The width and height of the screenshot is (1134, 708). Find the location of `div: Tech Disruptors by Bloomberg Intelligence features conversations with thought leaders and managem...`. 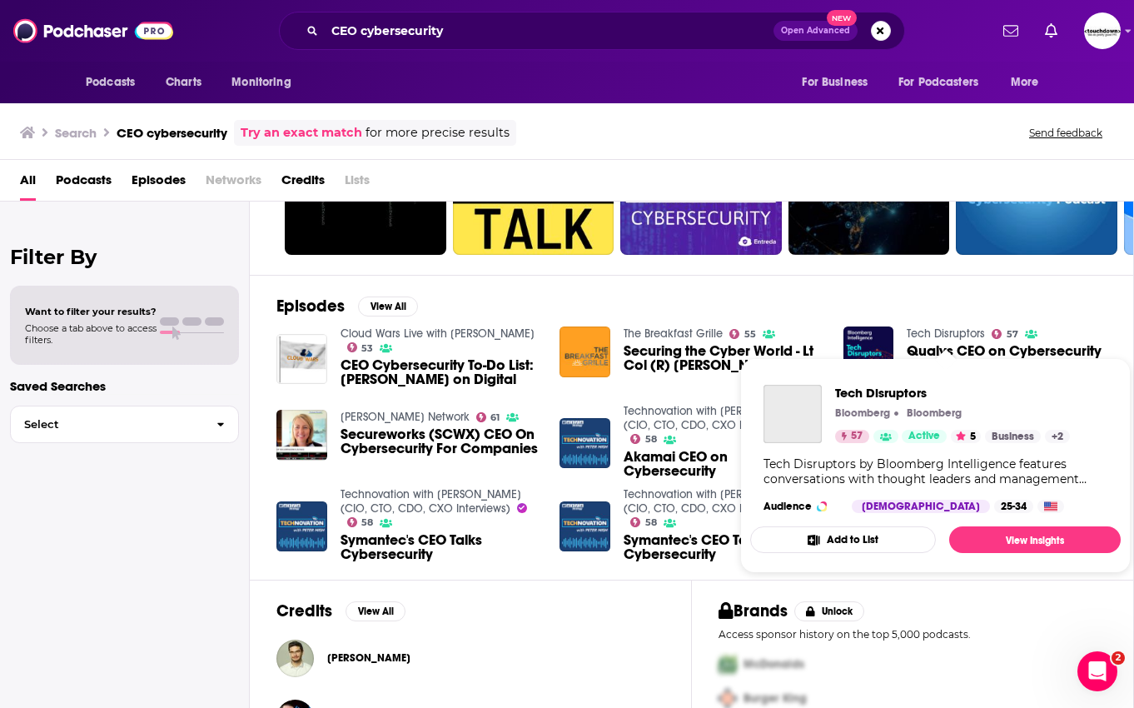

div: Tech Disruptors by Bloomberg Intelligence features conversations with thought leaders and managem... is located at coordinates (935, 471).